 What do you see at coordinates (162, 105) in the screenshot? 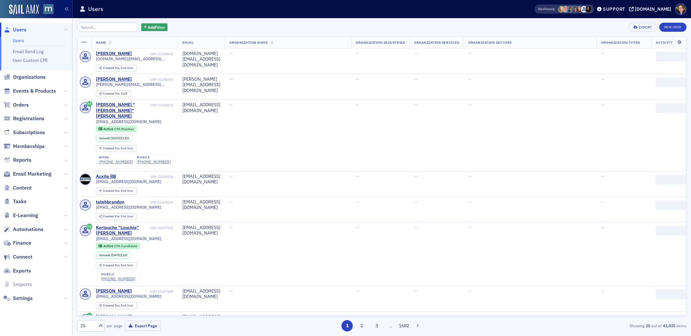
I see `div: USR-21308234` at bounding box center [162, 105].